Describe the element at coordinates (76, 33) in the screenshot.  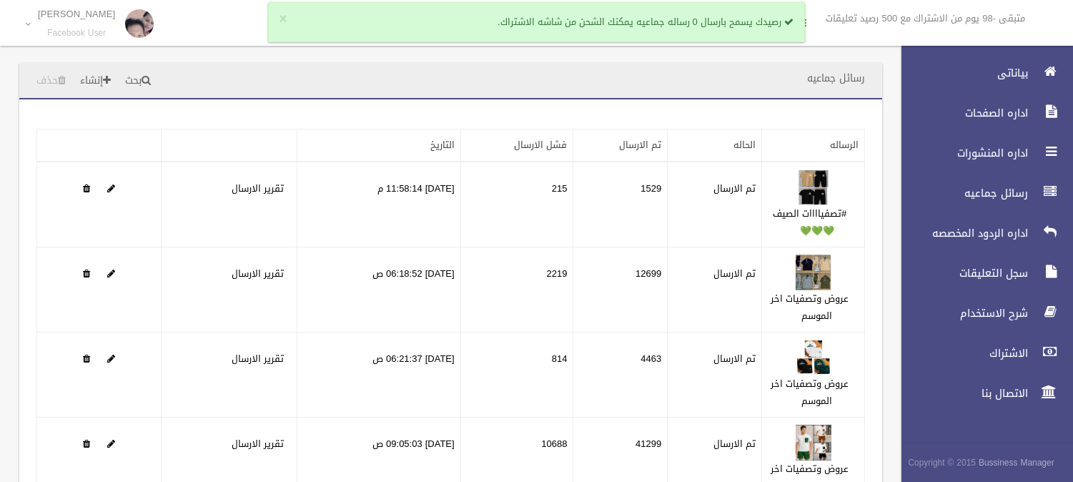
I see `small: Facebook User` at that location.